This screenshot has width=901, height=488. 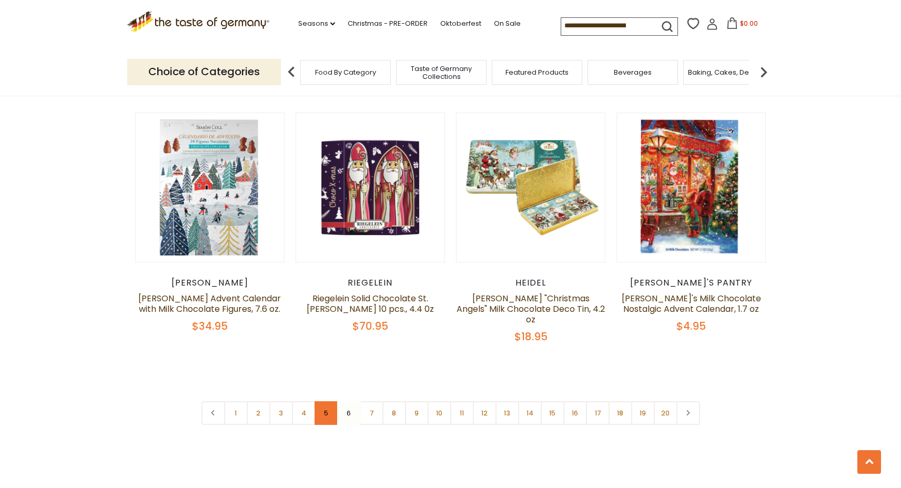 I want to click on a: 13, so click(x=507, y=413).